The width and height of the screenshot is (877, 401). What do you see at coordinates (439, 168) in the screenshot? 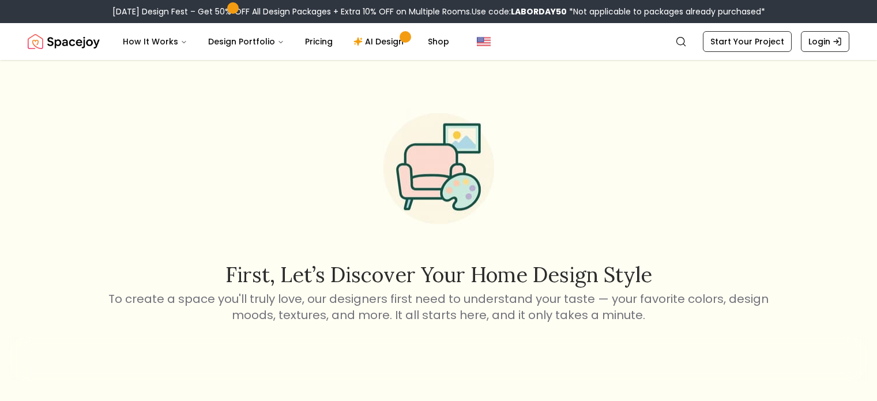
I see `img: Start Style Quiz Illustration` at bounding box center [439, 168].